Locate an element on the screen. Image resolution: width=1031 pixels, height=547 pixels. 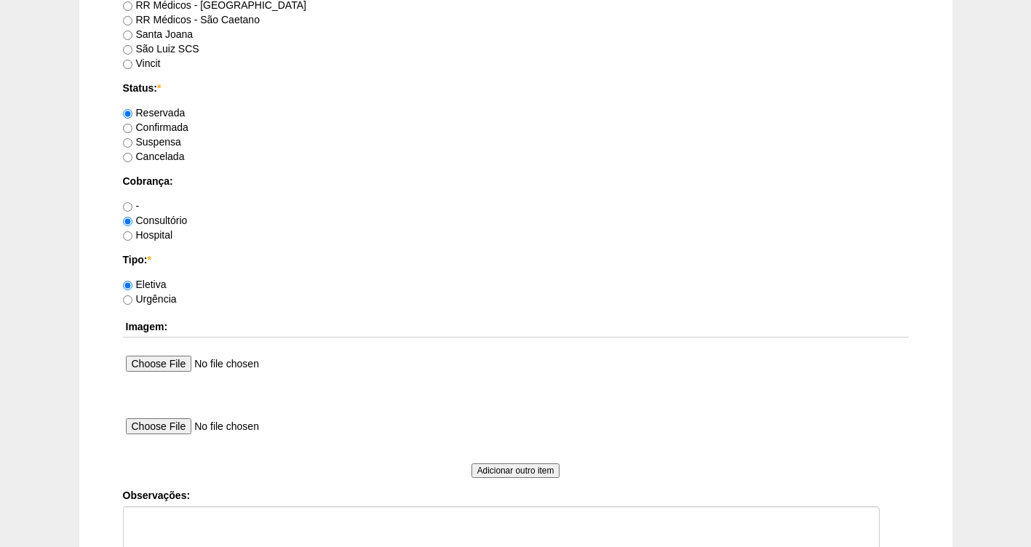
label: Vincit is located at coordinates (142, 63).